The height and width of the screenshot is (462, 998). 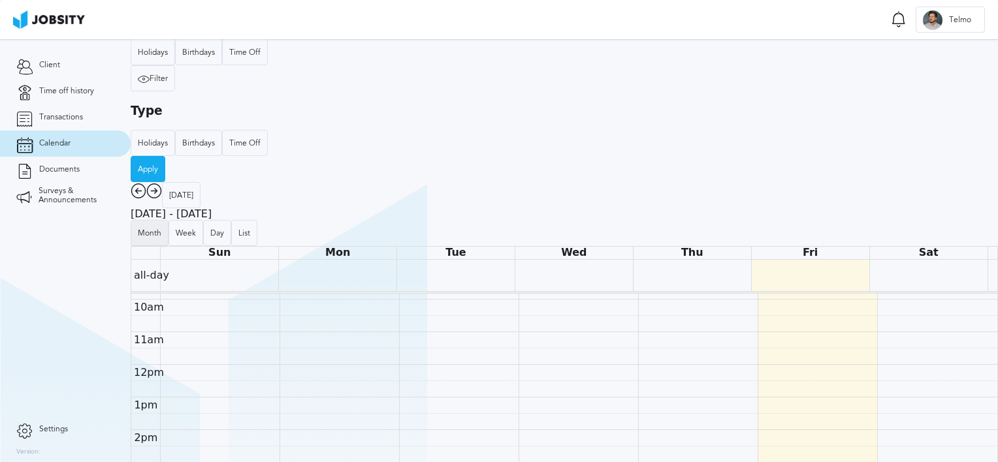 I want to click on button: Filter, so click(x=153, y=78).